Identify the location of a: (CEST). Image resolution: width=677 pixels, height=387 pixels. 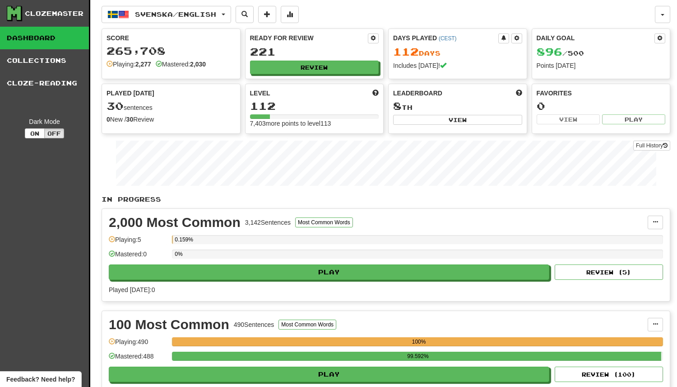
(448, 38).